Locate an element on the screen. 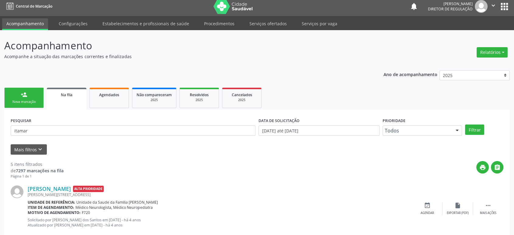 This screenshot has width=514, height=235. div: de is located at coordinates (37, 170).